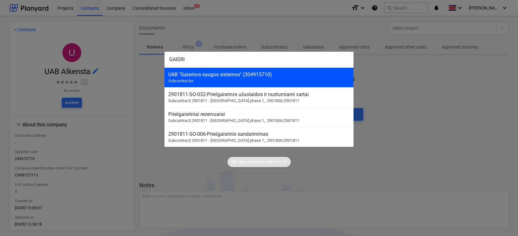 The width and height of the screenshot is (518, 236). What do you see at coordinates (259, 97) in the screenshot?
I see `div: 2901811-SO-032-Priešgaisrinės užuolaidos ir nustumiami vartaiSubcontract| 2901811 - [GEOGRAPHIC_D...` at bounding box center [259, 97].